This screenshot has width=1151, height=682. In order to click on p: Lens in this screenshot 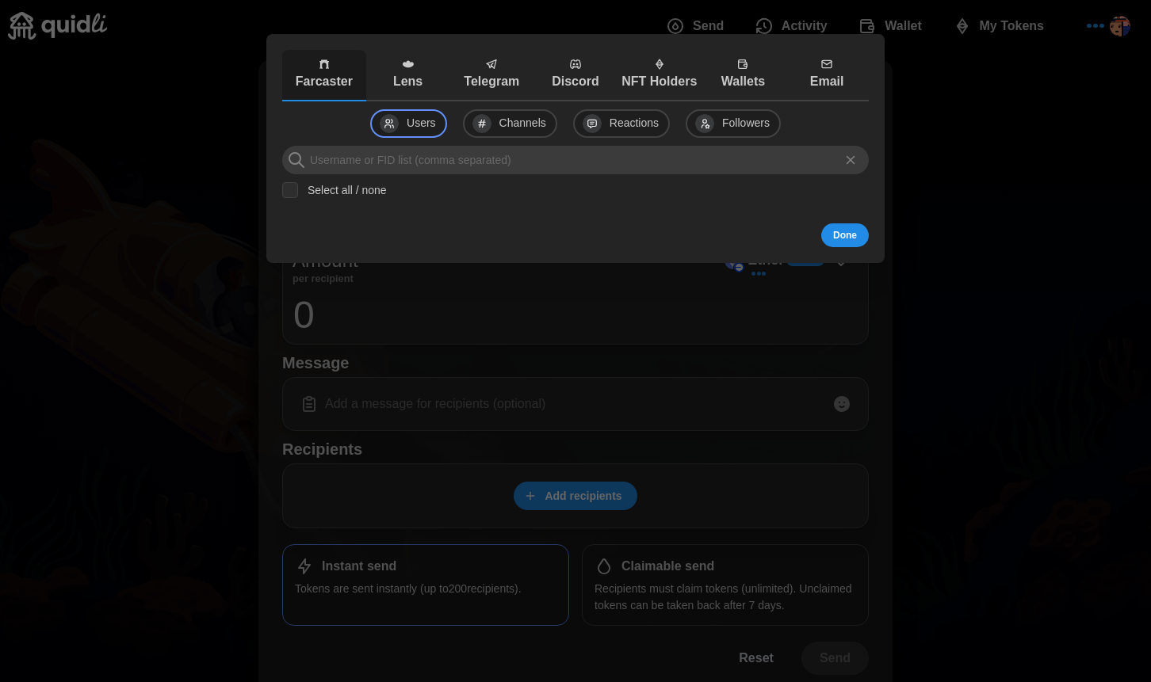, I will do `click(408, 82)`.